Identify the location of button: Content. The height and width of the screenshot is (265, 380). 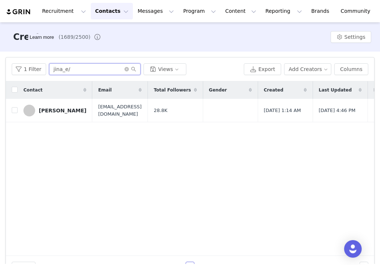
(241, 11).